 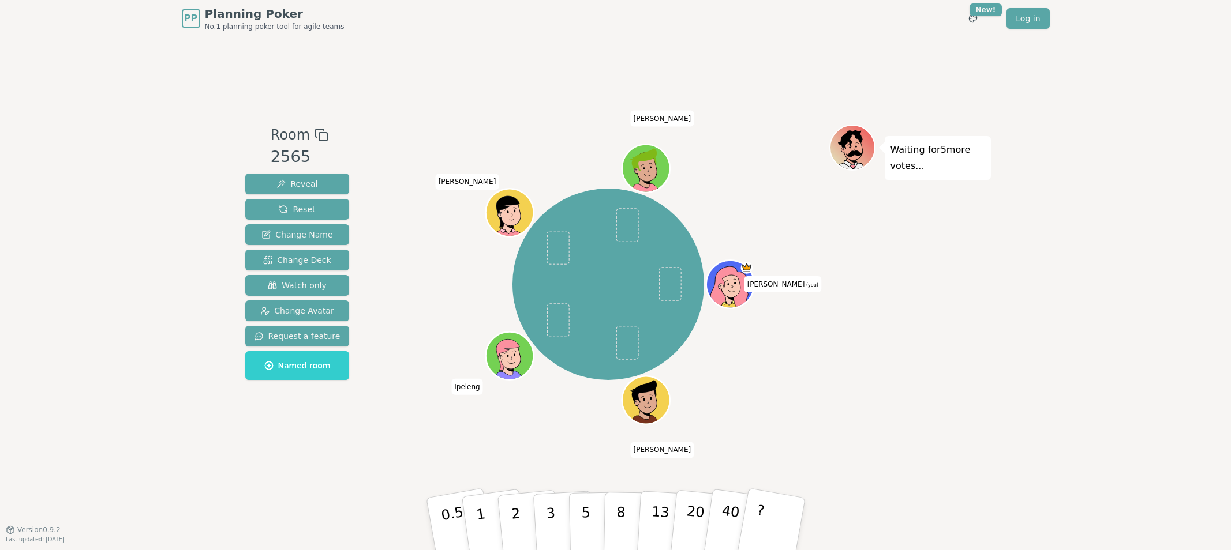 I want to click on span: Reveal, so click(x=297, y=184).